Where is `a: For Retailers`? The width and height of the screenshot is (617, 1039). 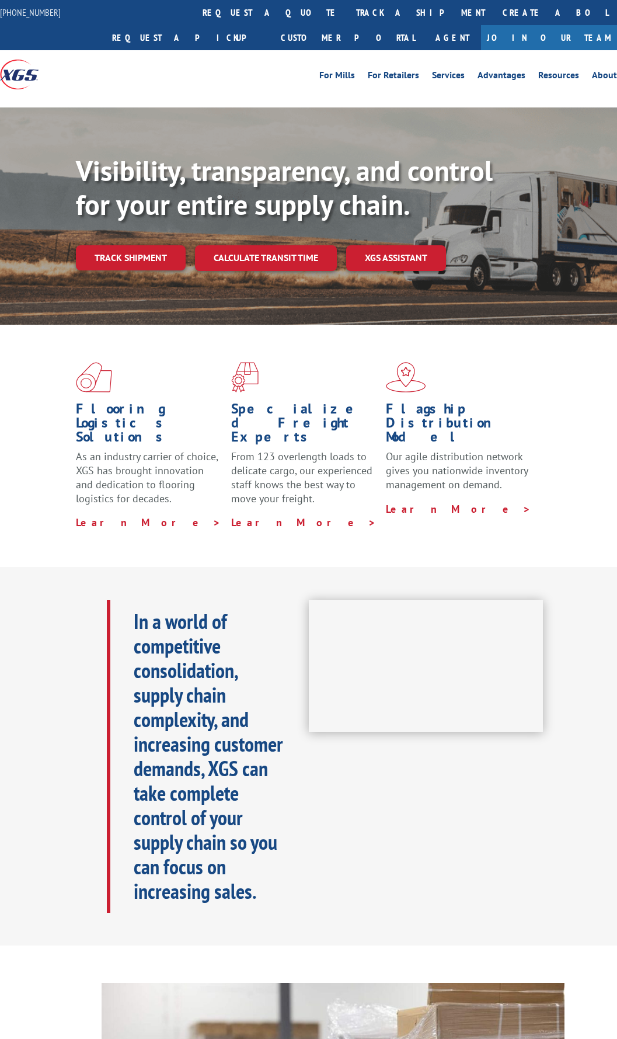 a: For Retailers is located at coordinates (394, 77).